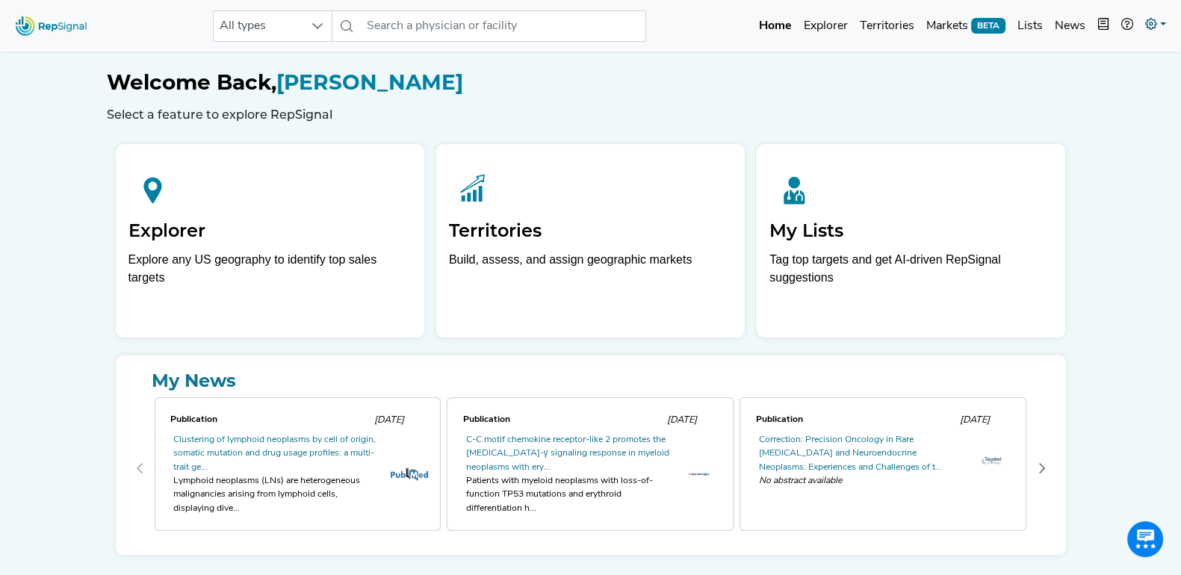 The height and width of the screenshot is (575, 1181). What do you see at coordinates (590, 468) in the screenshot?
I see `div: 1` at bounding box center [590, 468].